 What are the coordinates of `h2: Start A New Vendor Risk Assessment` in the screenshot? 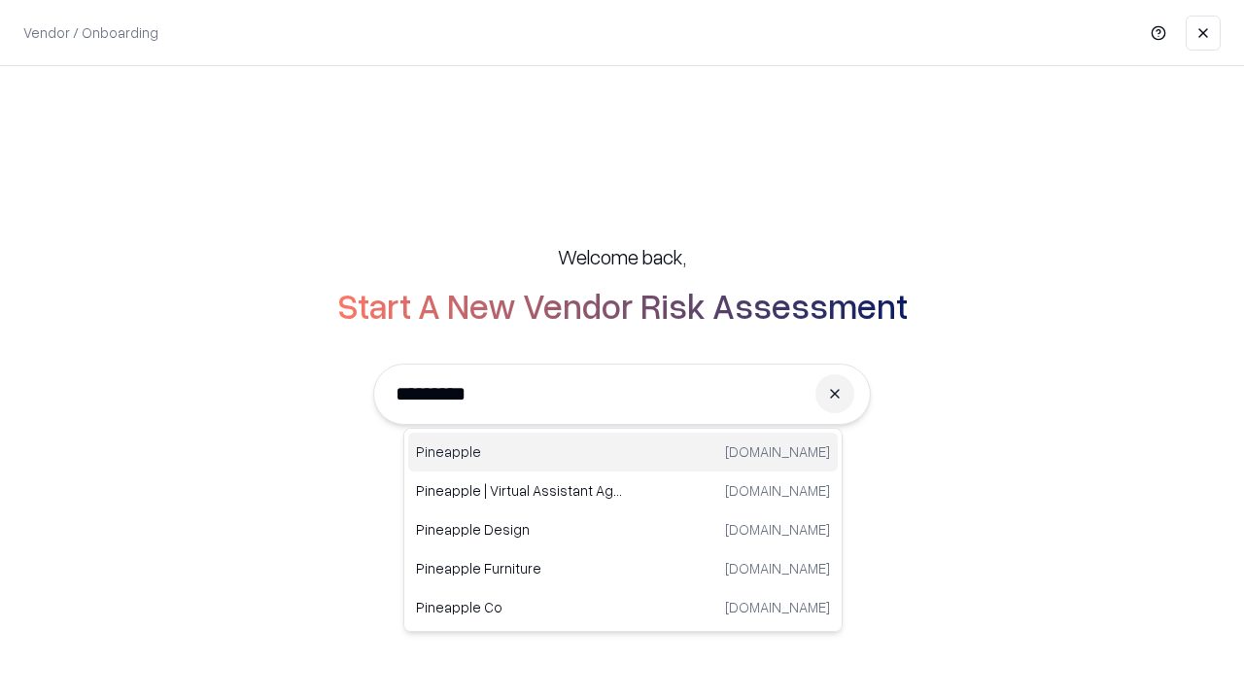 It's located at (622, 305).